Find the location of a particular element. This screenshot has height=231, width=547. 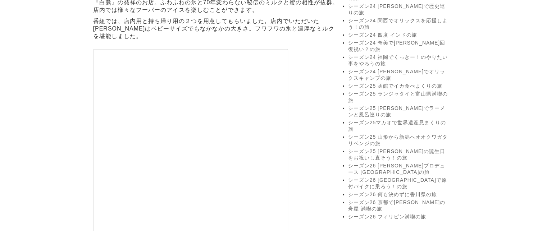

a: シーズン25 ランジャタイと富山県満喫の旅 is located at coordinates (398, 97).